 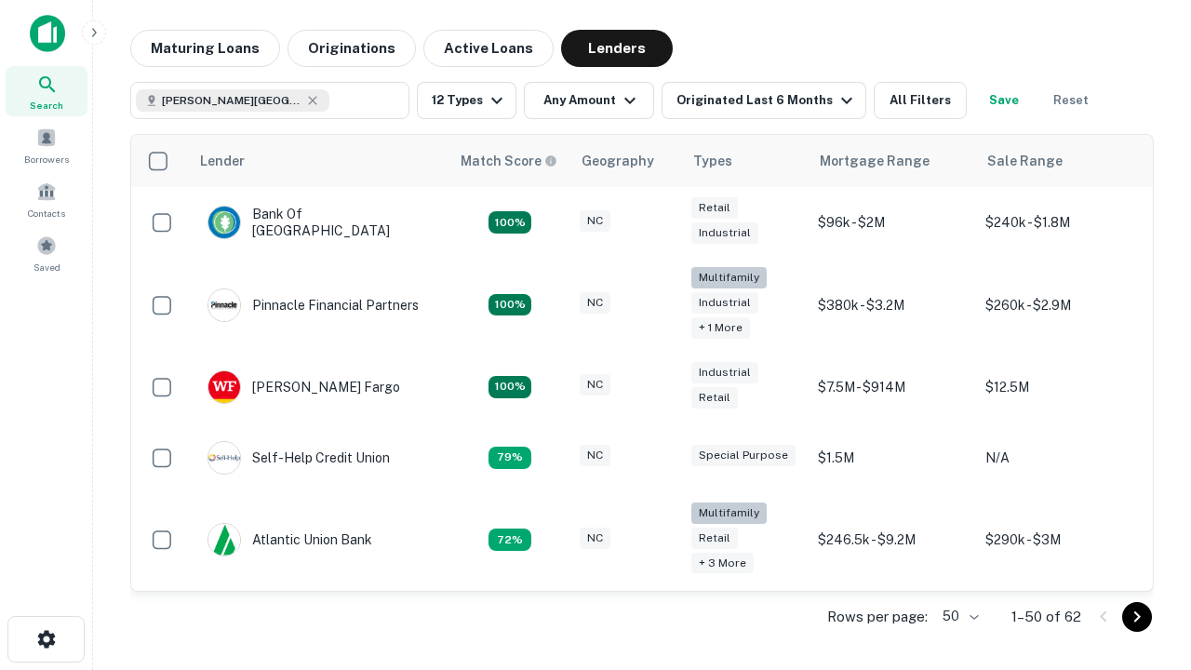 I want to click on div: Search, so click(x=47, y=91).